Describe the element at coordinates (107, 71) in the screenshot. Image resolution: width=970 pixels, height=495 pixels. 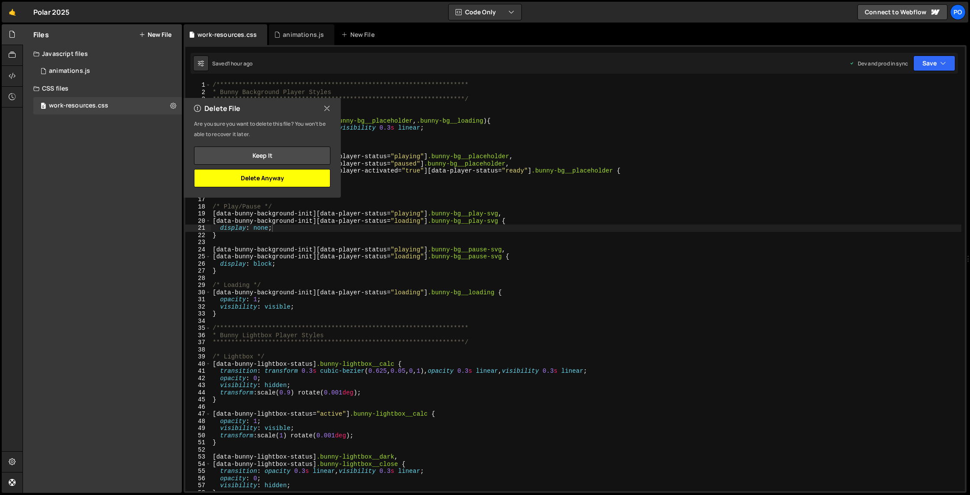
I see `div: 15966/42670.js` at that location.